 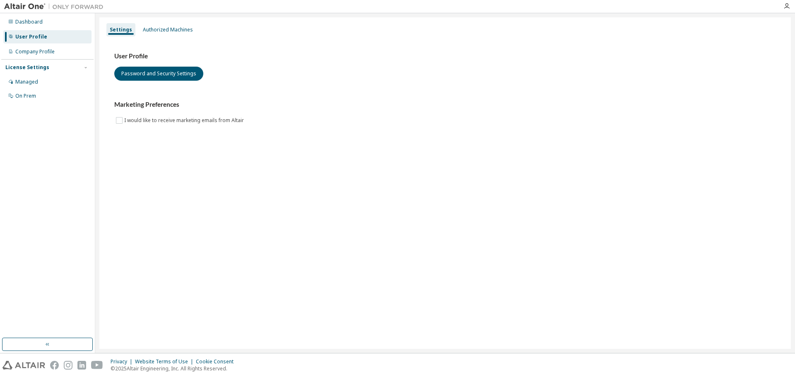 I want to click on button: Password and Security Settings, so click(x=159, y=74).